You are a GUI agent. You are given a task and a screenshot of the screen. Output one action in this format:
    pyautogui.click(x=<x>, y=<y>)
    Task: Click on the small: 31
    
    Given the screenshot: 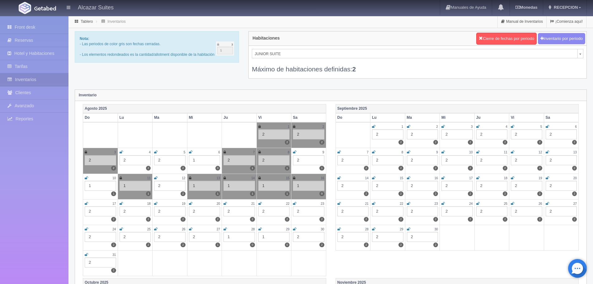 What is the action you would take?
    pyautogui.click(x=114, y=254)
    